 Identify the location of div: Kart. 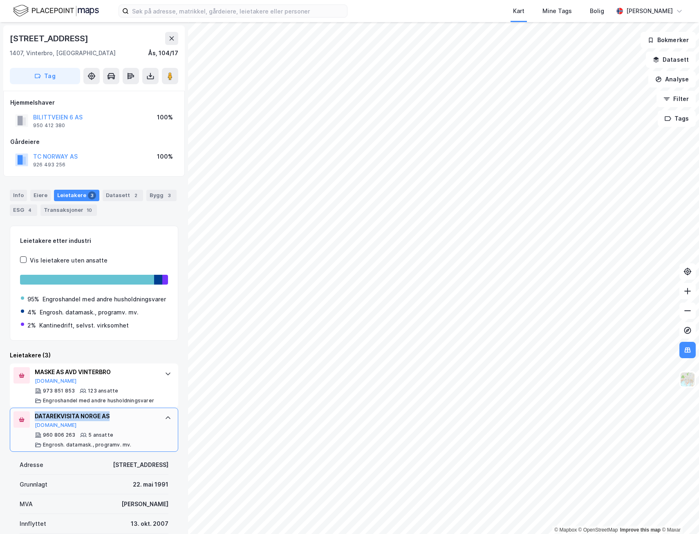
(519, 11).